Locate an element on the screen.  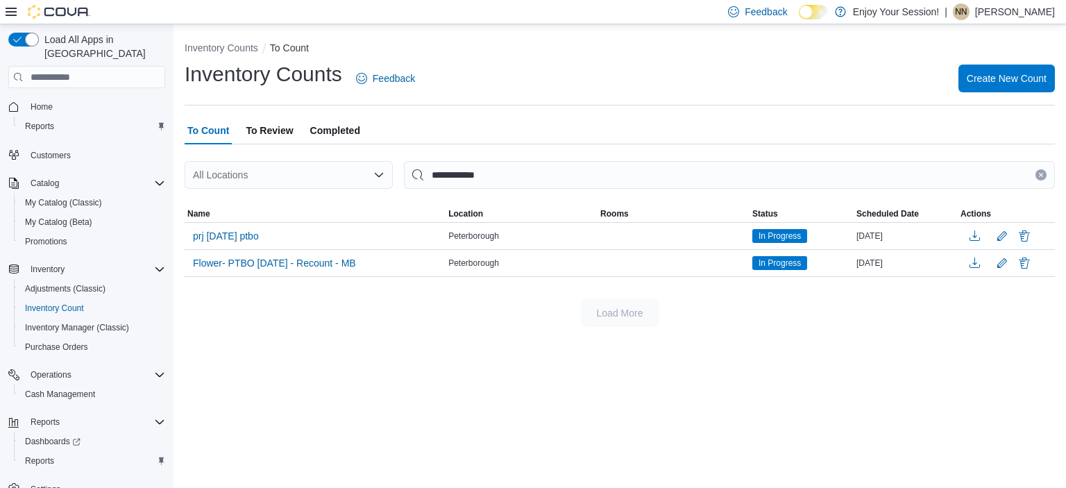
a: Promotions is located at coordinates (46, 242).